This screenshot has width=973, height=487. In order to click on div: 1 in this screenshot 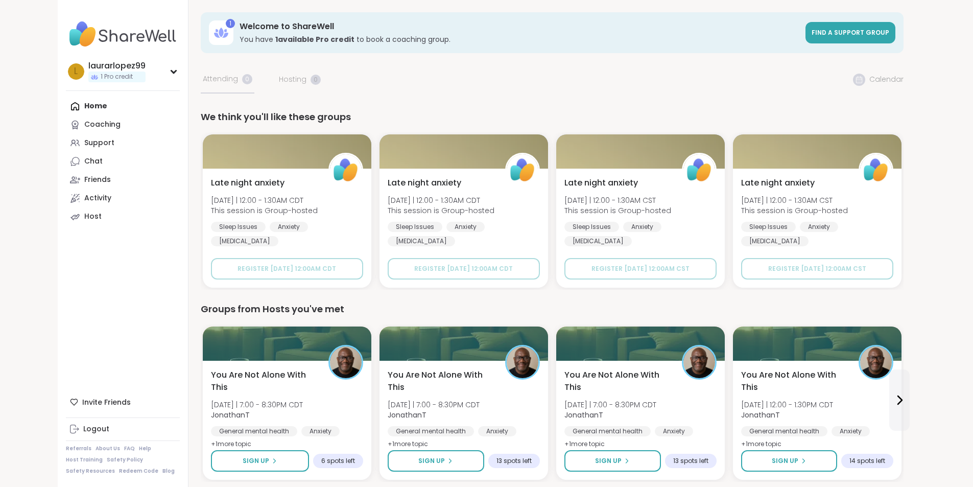, I will do `click(230, 23)`.